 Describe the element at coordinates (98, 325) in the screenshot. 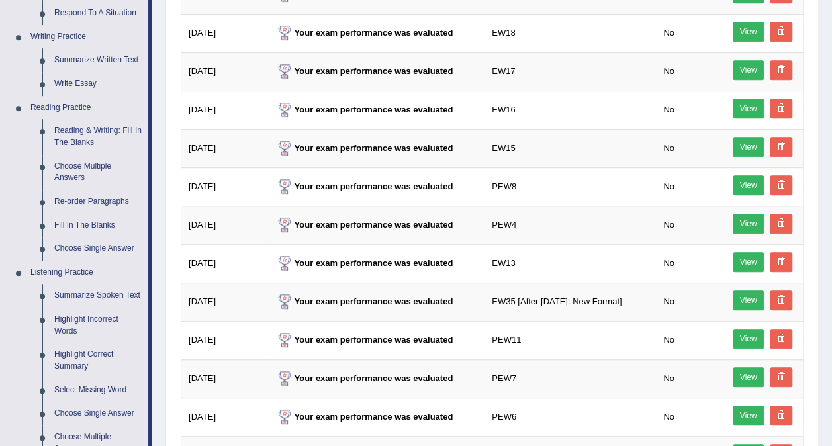

I see `a: Highlight Incorrect Words` at that location.